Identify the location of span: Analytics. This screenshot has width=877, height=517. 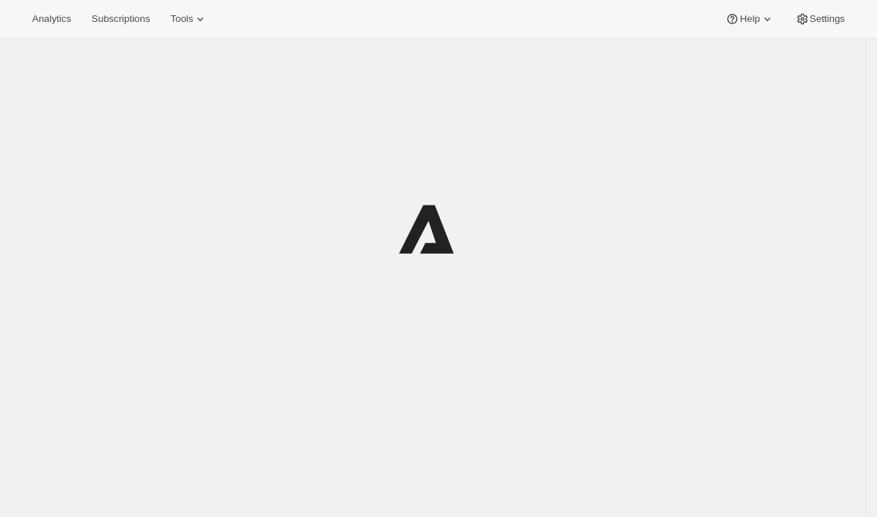
(51, 19).